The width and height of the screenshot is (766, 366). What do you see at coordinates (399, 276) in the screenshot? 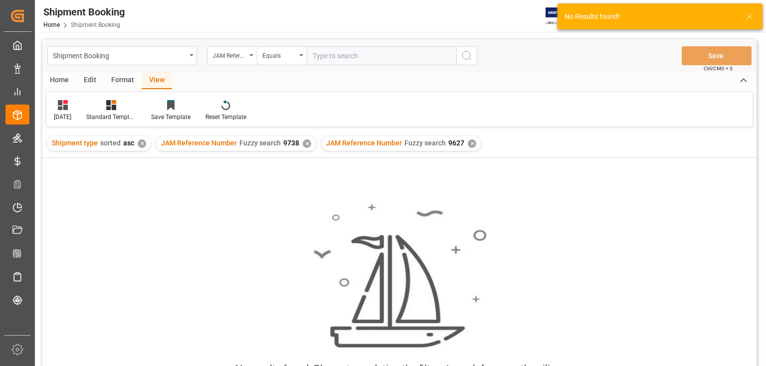
I see `img: smooth_sailing.jpeg` at bounding box center [399, 276].